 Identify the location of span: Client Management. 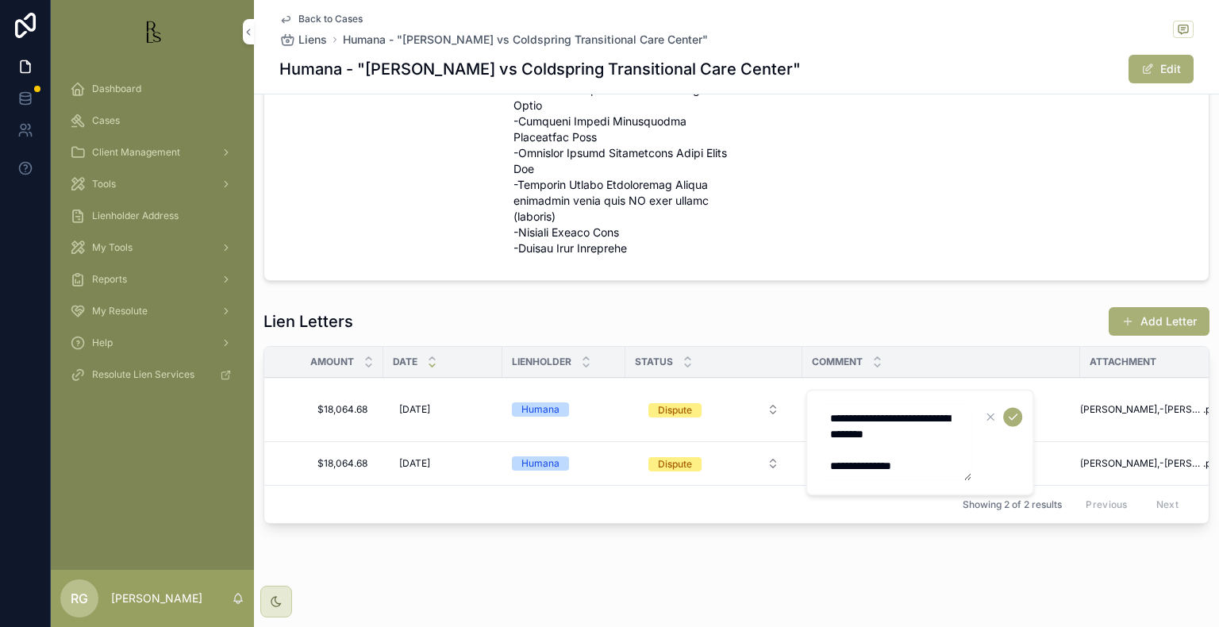
(136, 152).